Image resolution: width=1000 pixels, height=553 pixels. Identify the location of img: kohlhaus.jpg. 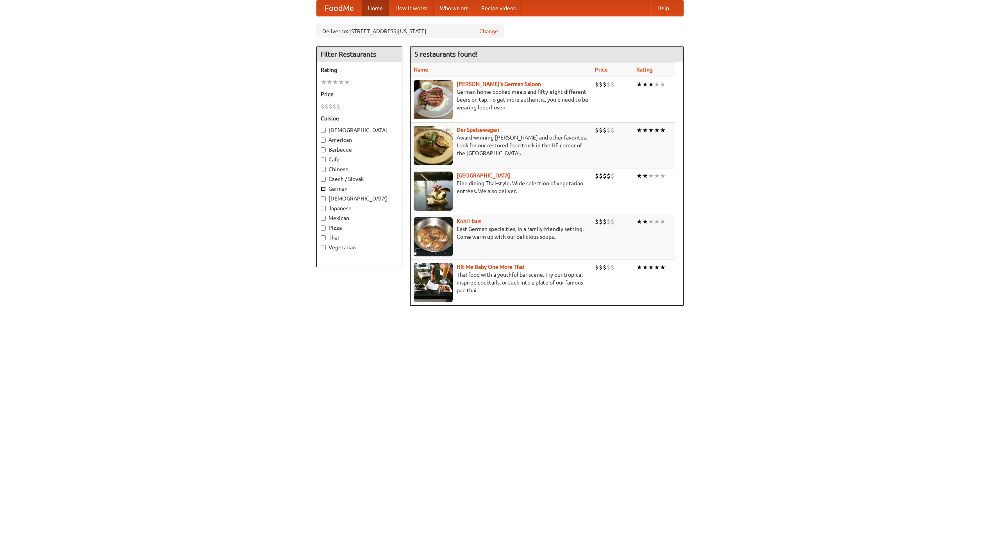
(433, 237).